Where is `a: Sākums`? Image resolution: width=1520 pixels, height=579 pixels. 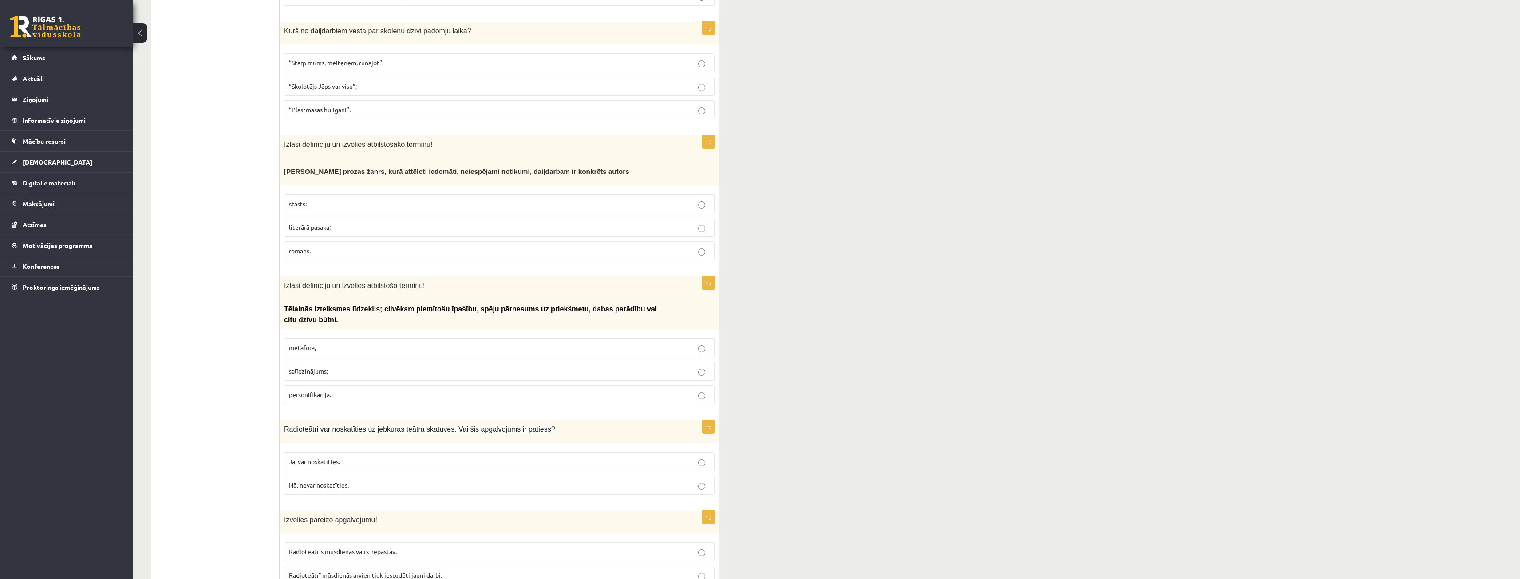 a: Sākums is located at coordinates (67, 58).